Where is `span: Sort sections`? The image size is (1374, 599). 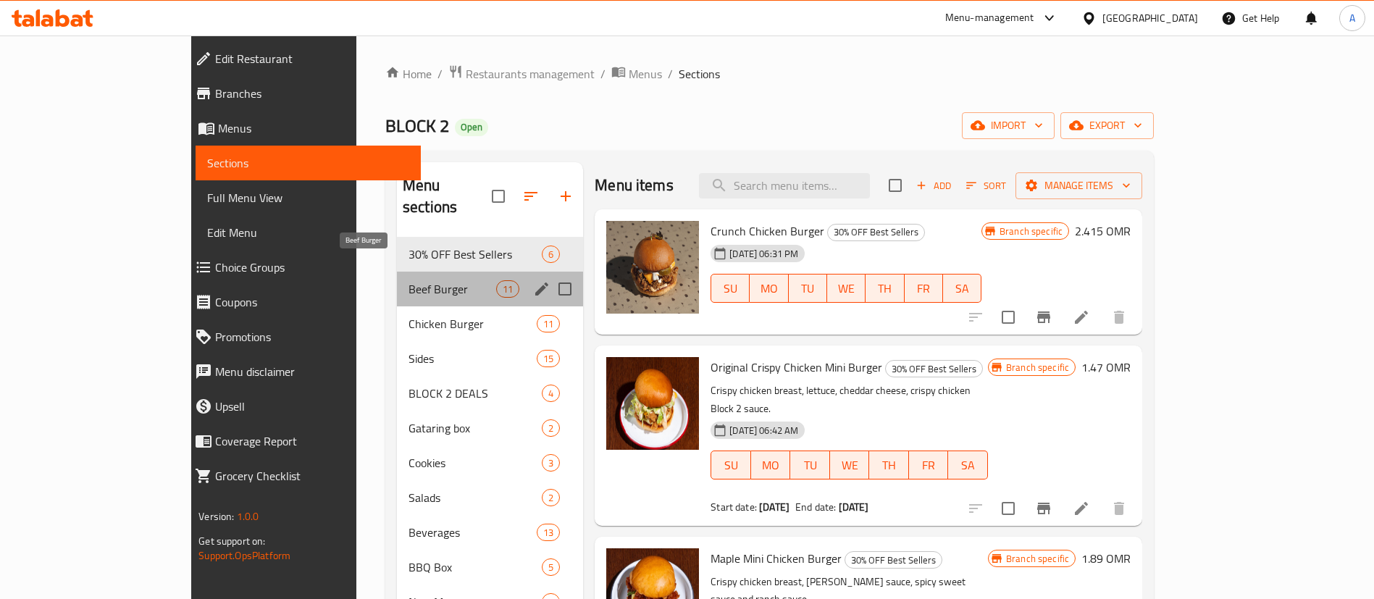 span: Sort sections is located at coordinates (531, 196).